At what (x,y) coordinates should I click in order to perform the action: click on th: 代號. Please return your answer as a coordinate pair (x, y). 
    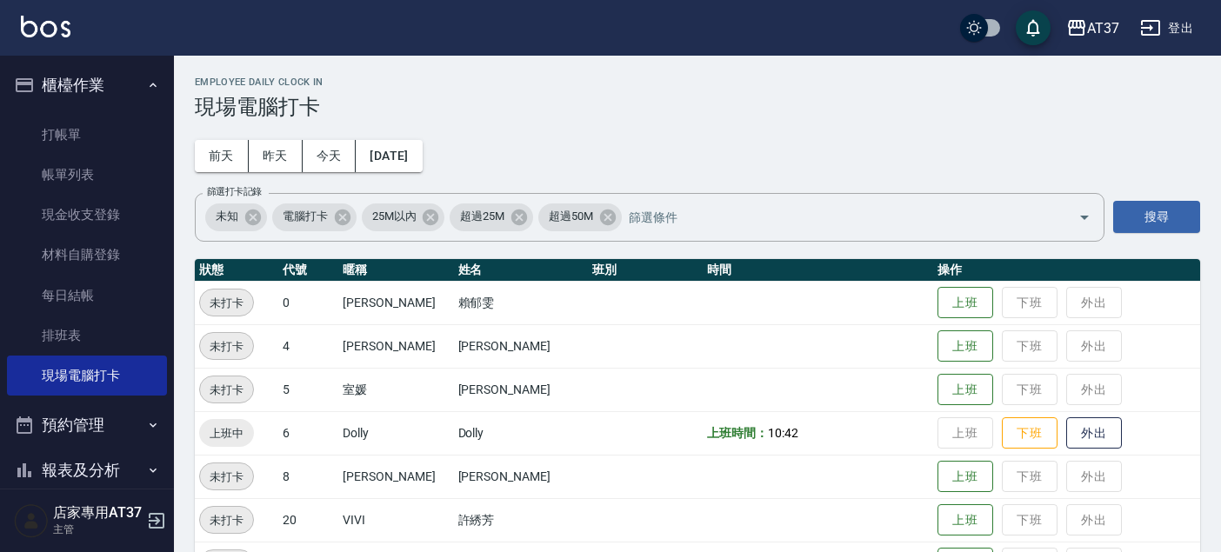
    Looking at the image, I should click on (308, 270).